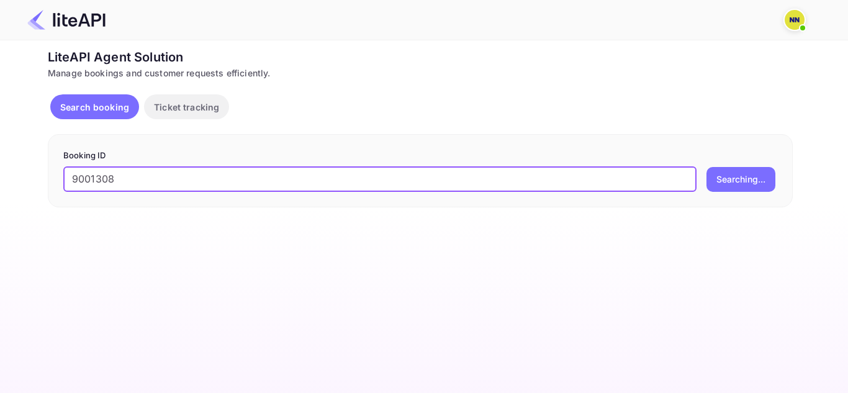 This screenshot has width=848, height=393. Describe the element at coordinates (421, 156) in the screenshot. I see `p: Booking ID` at that location.